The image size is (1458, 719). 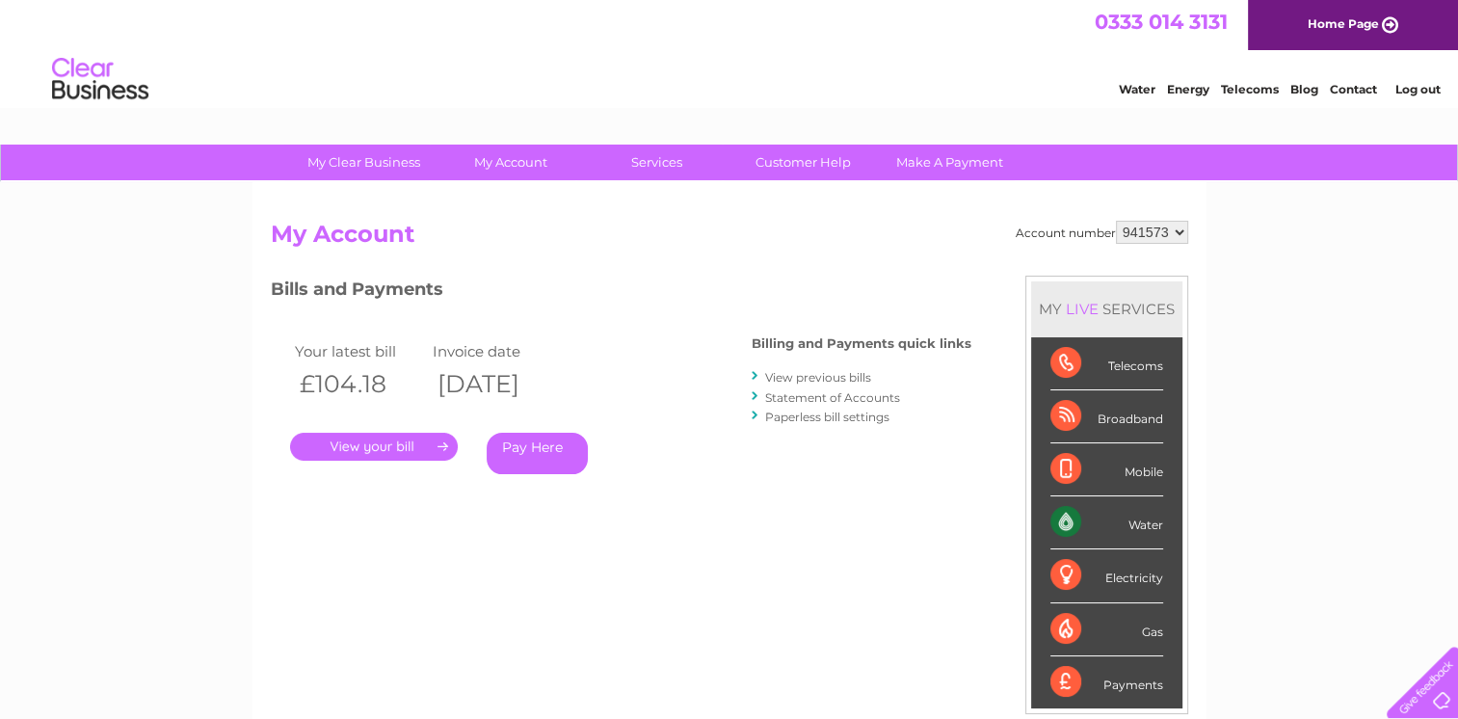 I want to click on div: Electricity, so click(x=1106, y=575).